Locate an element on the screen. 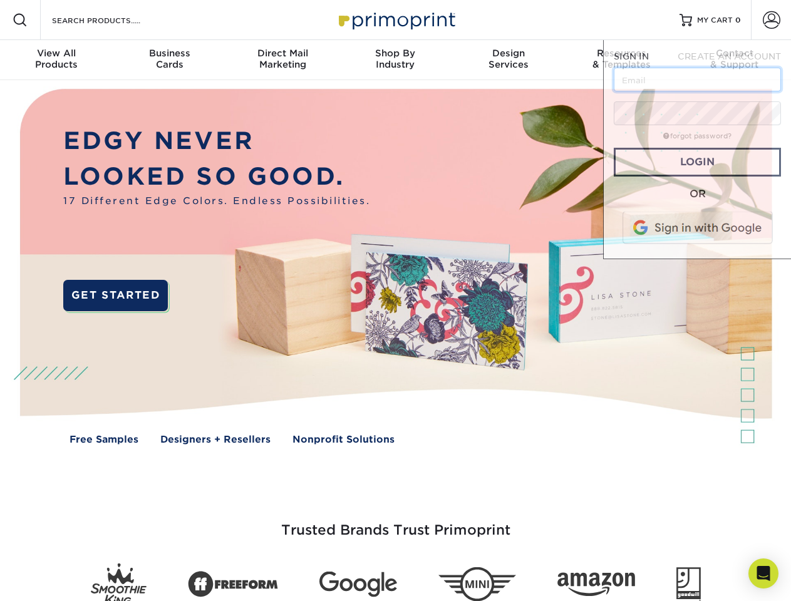 The height and width of the screenshot is (601, 791). div: Open Intercom Messenger is located at coordinates (764, 574).